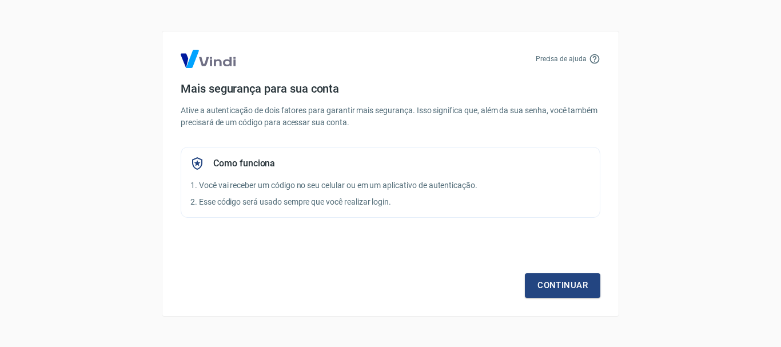  What do you see at coordinates (391, 202) in the screenshot?
I see `p: 2. Esse código será usado sempre que você realizar login.` at bounding box center [391, 202].